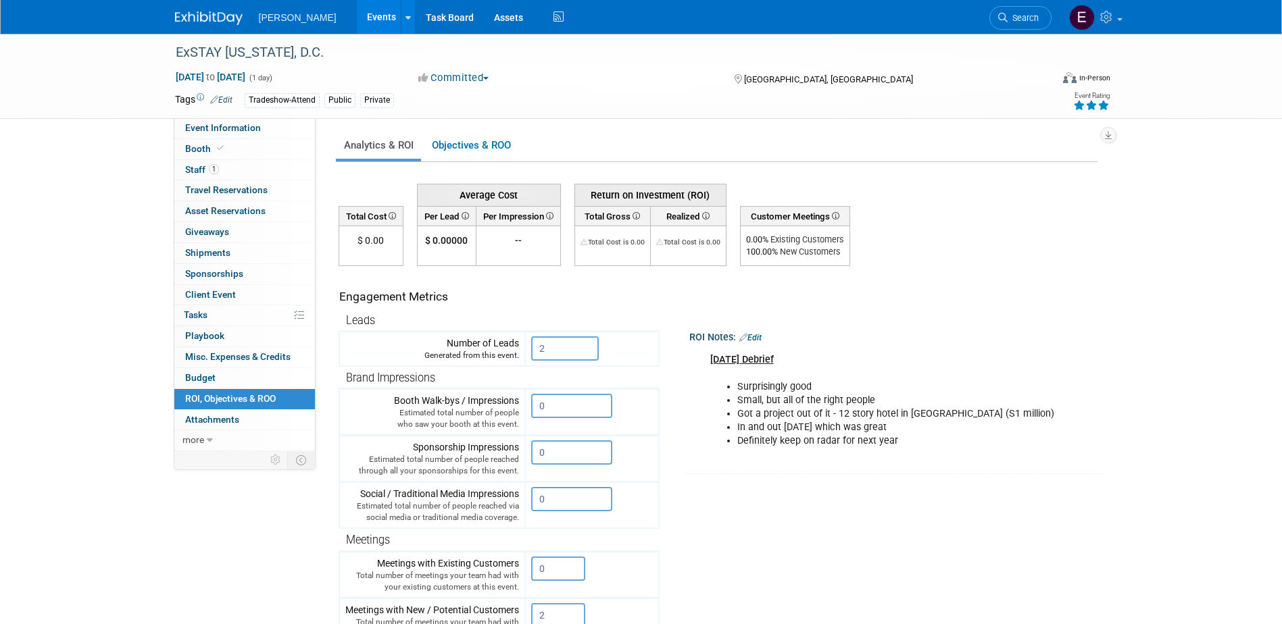 Image resolution: width=1282 pixels, height=624 pixels. What do you see at coordinates (195, 315) in the screenshot?
I see `span: Tasks` at bounding box center [195, 315].